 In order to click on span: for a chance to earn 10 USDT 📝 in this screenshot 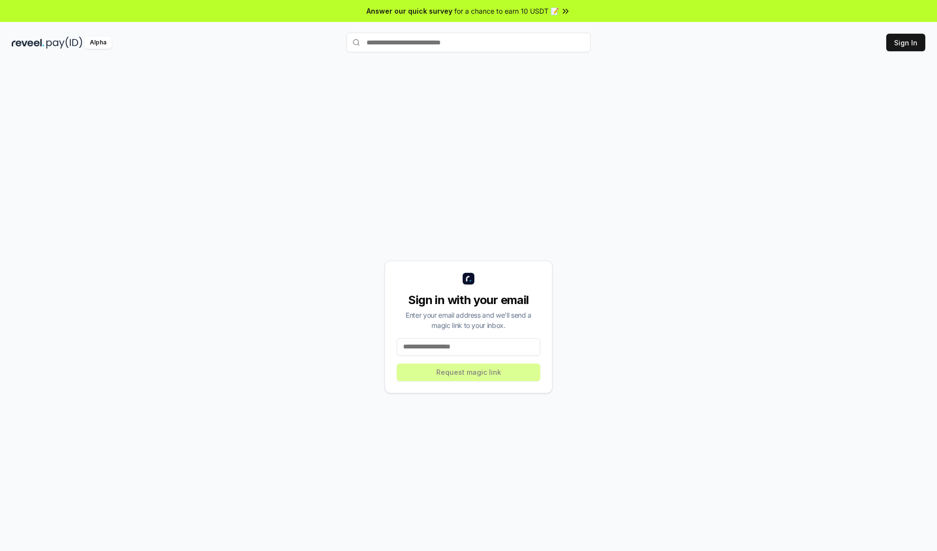, I will do `click(506, 11)`.